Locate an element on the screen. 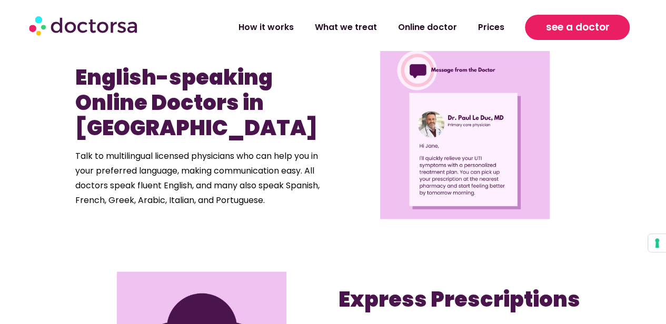 This screenshot has height=324, width=666. a: Prices is located at coordinates (491, 27).